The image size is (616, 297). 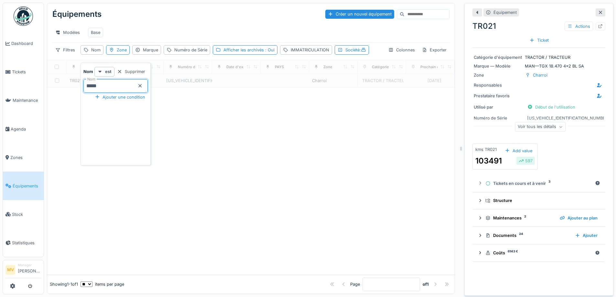 What do you see at coordinates (279, 67) in the screenshot?
I see `div: PAYS` at bounding box center [279, 67].